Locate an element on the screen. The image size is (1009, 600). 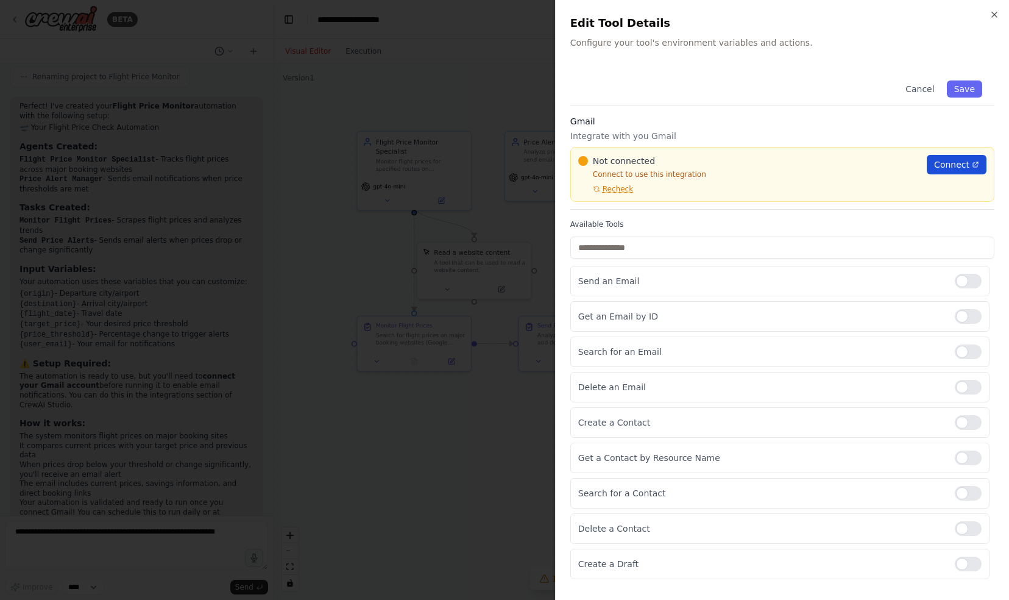
p: Search for a Contact is located at coordinates (762, 493).